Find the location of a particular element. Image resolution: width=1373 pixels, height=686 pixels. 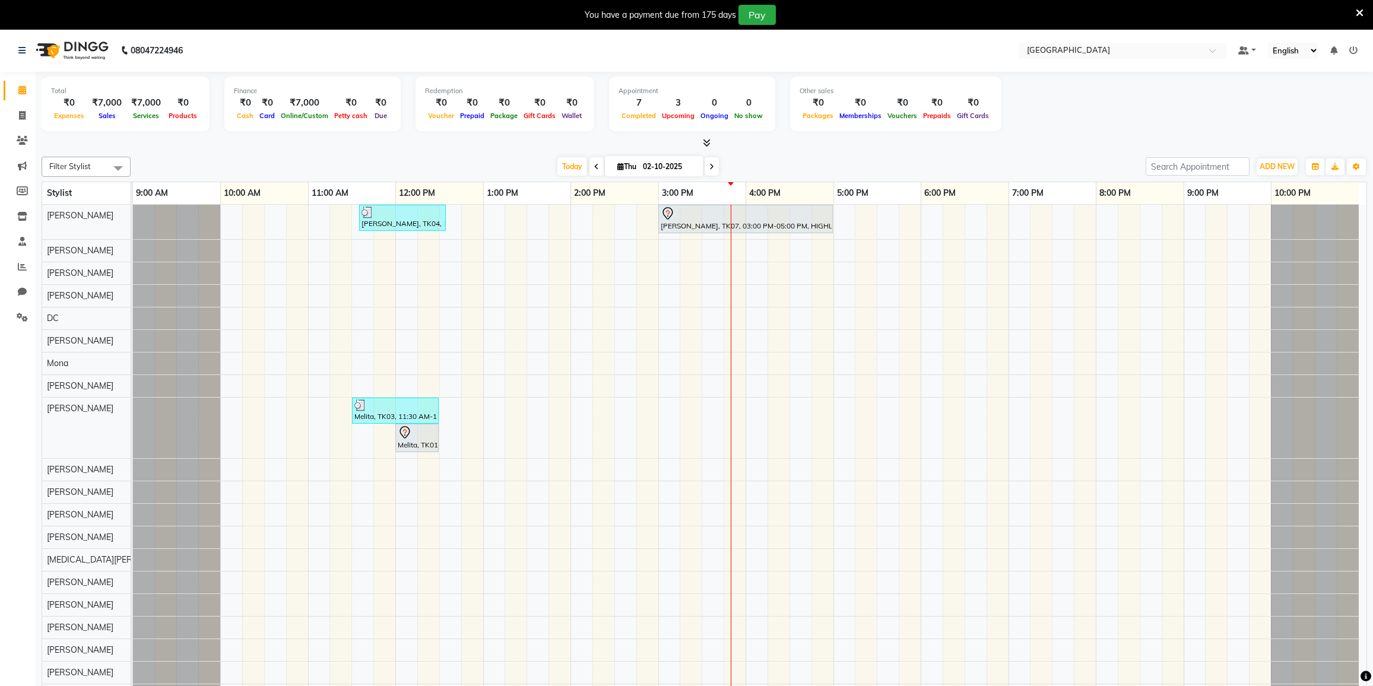

span: Package is located at coordinates (504, 116).